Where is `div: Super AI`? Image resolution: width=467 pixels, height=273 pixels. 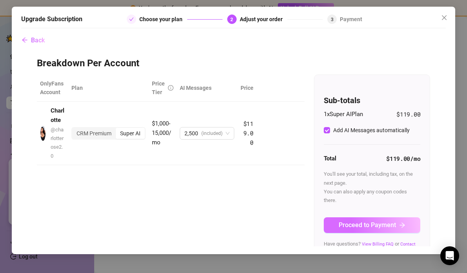
div: Super AI is located at coordinates (130, 133).